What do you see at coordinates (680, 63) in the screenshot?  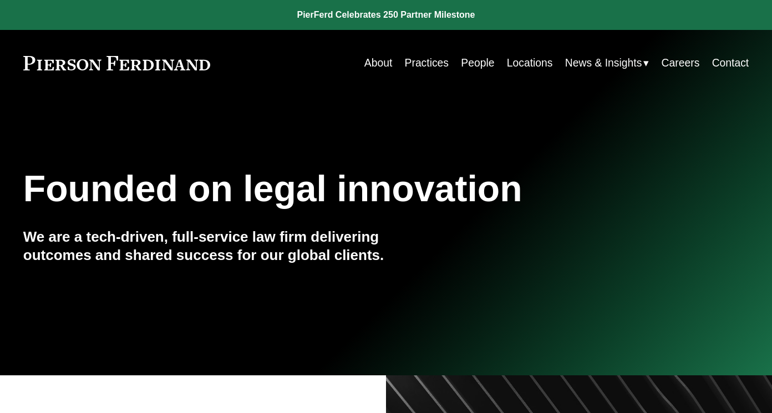 I see `a: Careers` at bounding box center [680, 63].